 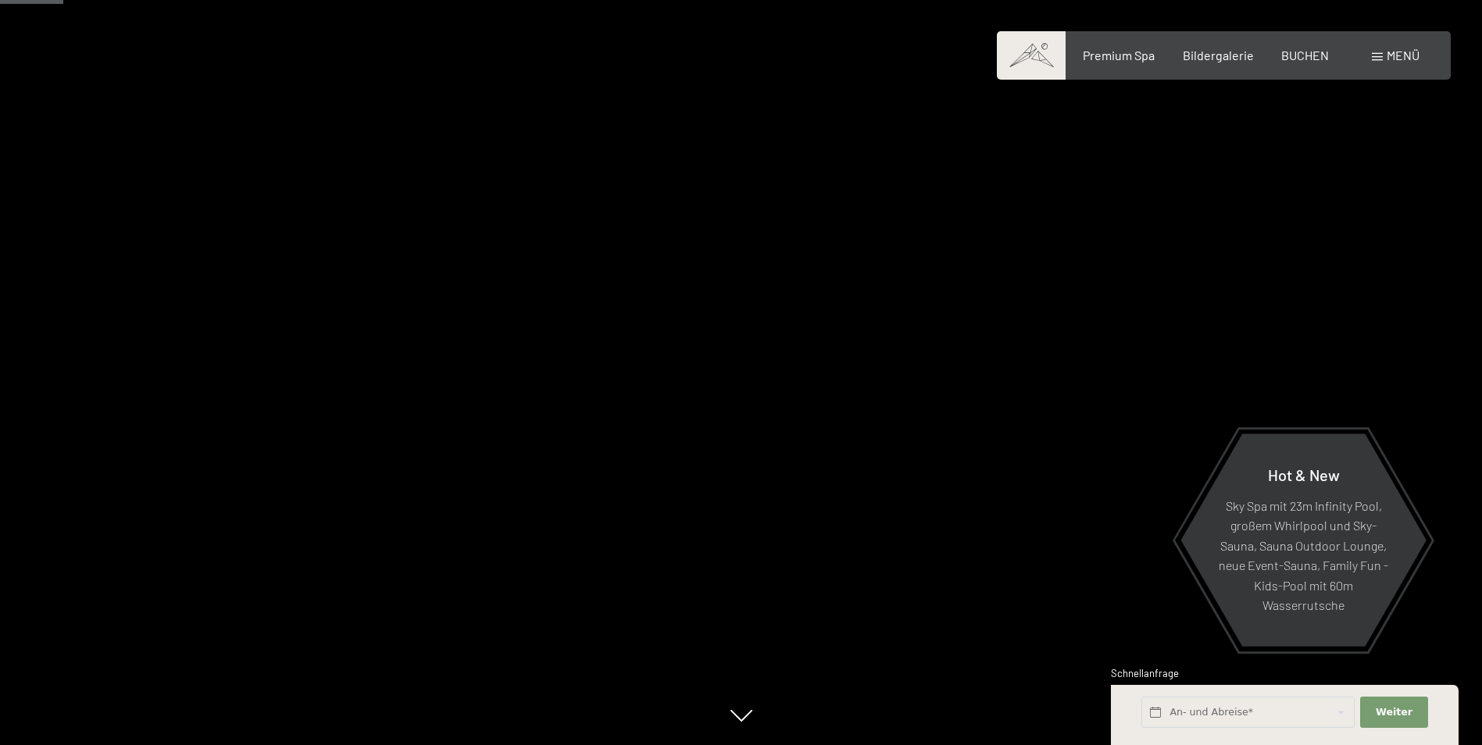 What do you see at coordinates (1218, 55) in the screenshot?
I see `span: Bildergalerie` at bounding box center [1218, 55].